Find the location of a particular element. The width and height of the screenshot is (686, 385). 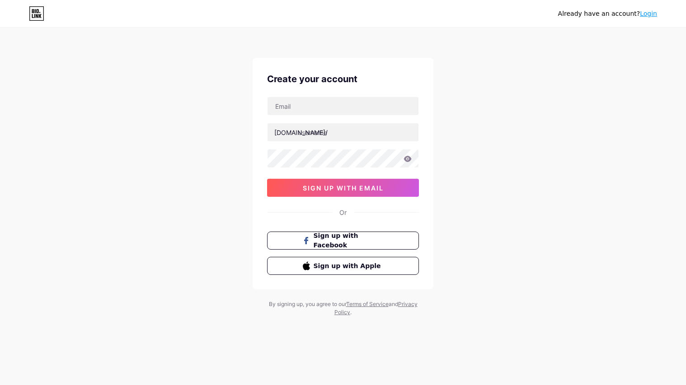

a: Terms of Service is located at coordinates (367, 304).